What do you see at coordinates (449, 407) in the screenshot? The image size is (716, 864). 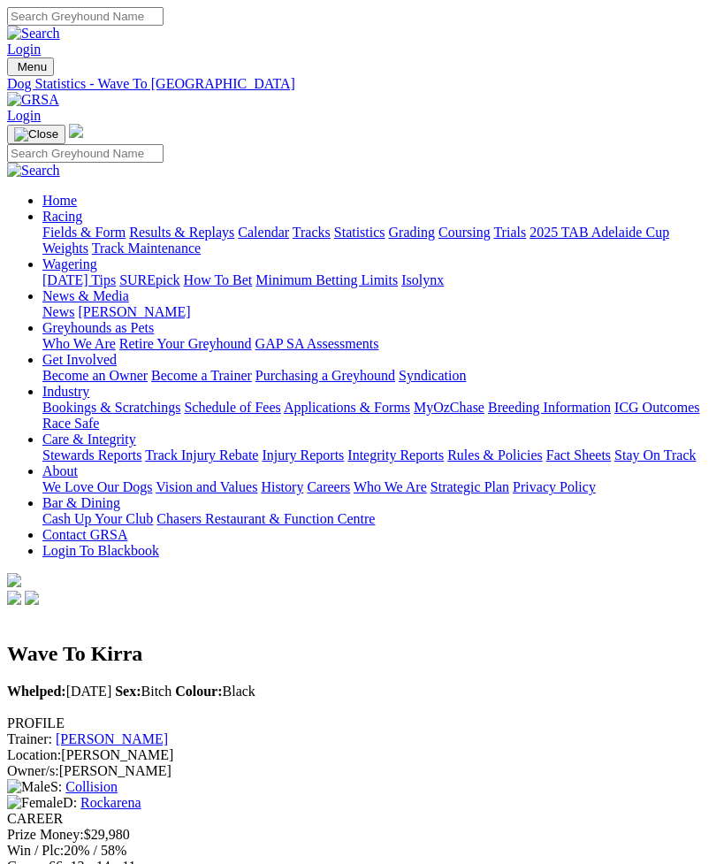 I see `a: MyOzChase` at bounding box center [449, 407].